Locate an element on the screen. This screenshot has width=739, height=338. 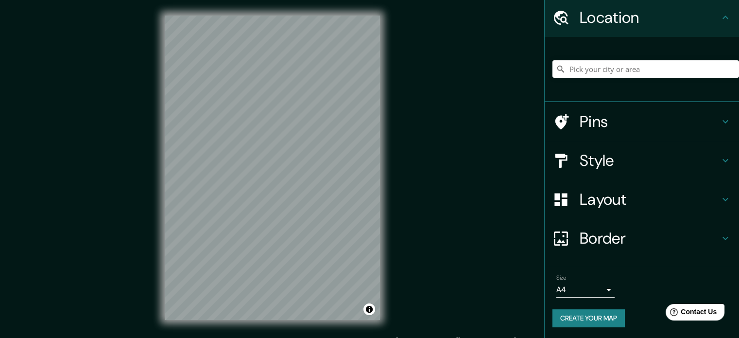
label: Size is located at coordinates (561, 277).